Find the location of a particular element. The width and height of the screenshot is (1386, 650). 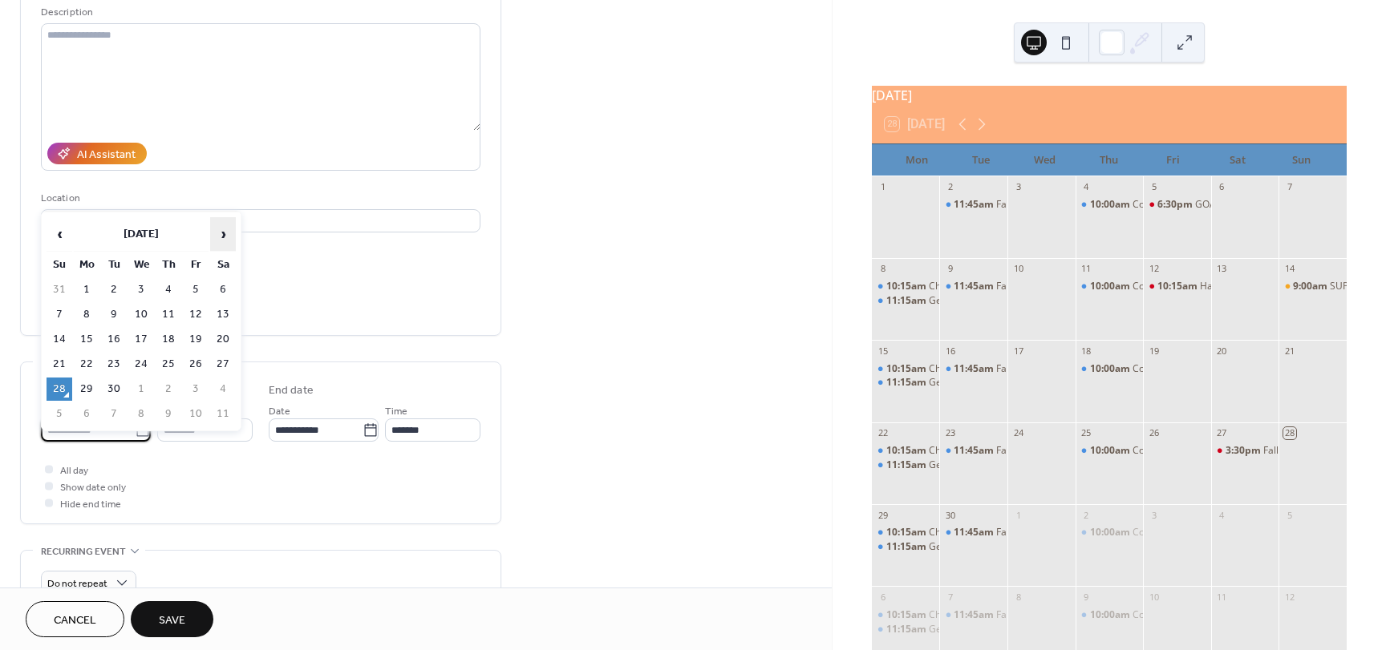

td: 12 is located at coordinates (196, 314).